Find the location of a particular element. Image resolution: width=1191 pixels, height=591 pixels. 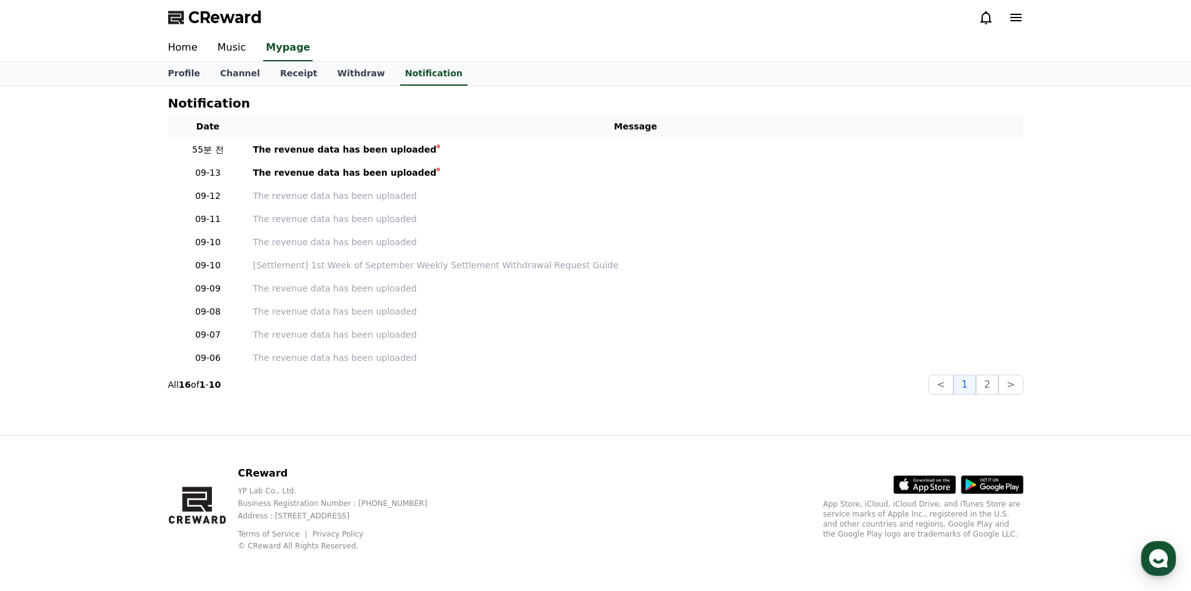

a: Mypage is located at coordinates (288, 48).